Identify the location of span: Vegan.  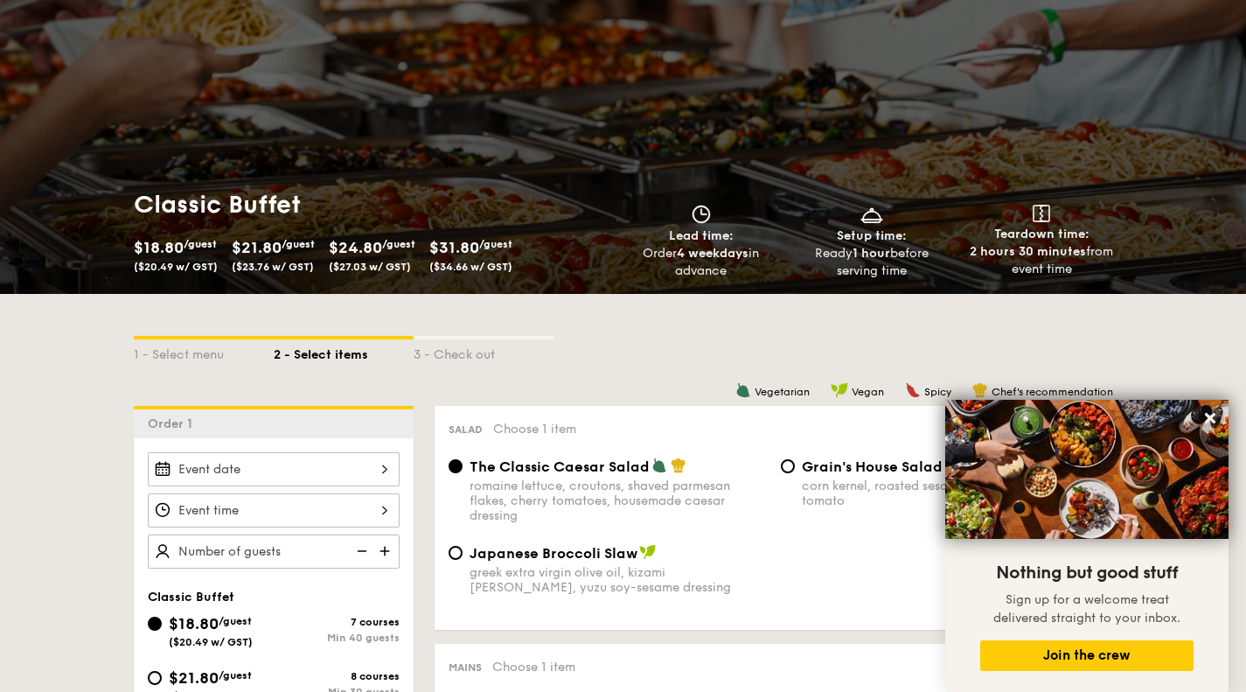
(867, 392).